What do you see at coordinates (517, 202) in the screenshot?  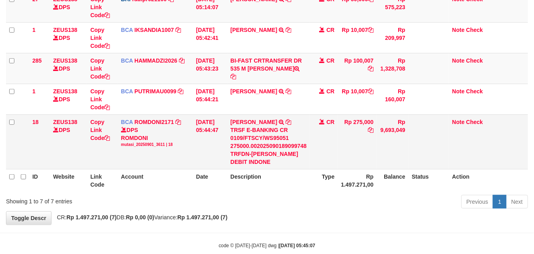 I see `a: Next` at bounding box center [517, 202].